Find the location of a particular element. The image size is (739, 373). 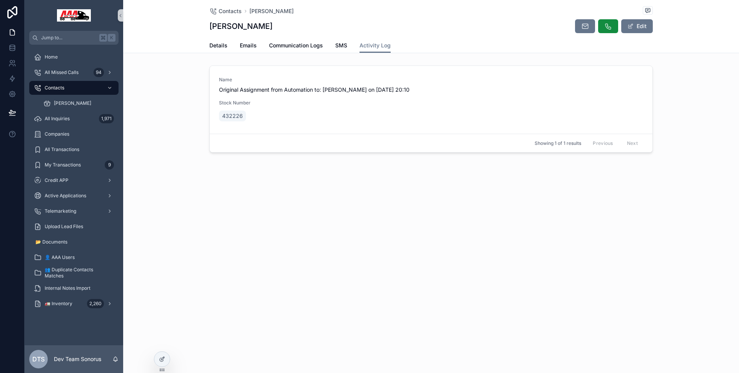

a: My Transactions9 is located at coordinates (74, 165).